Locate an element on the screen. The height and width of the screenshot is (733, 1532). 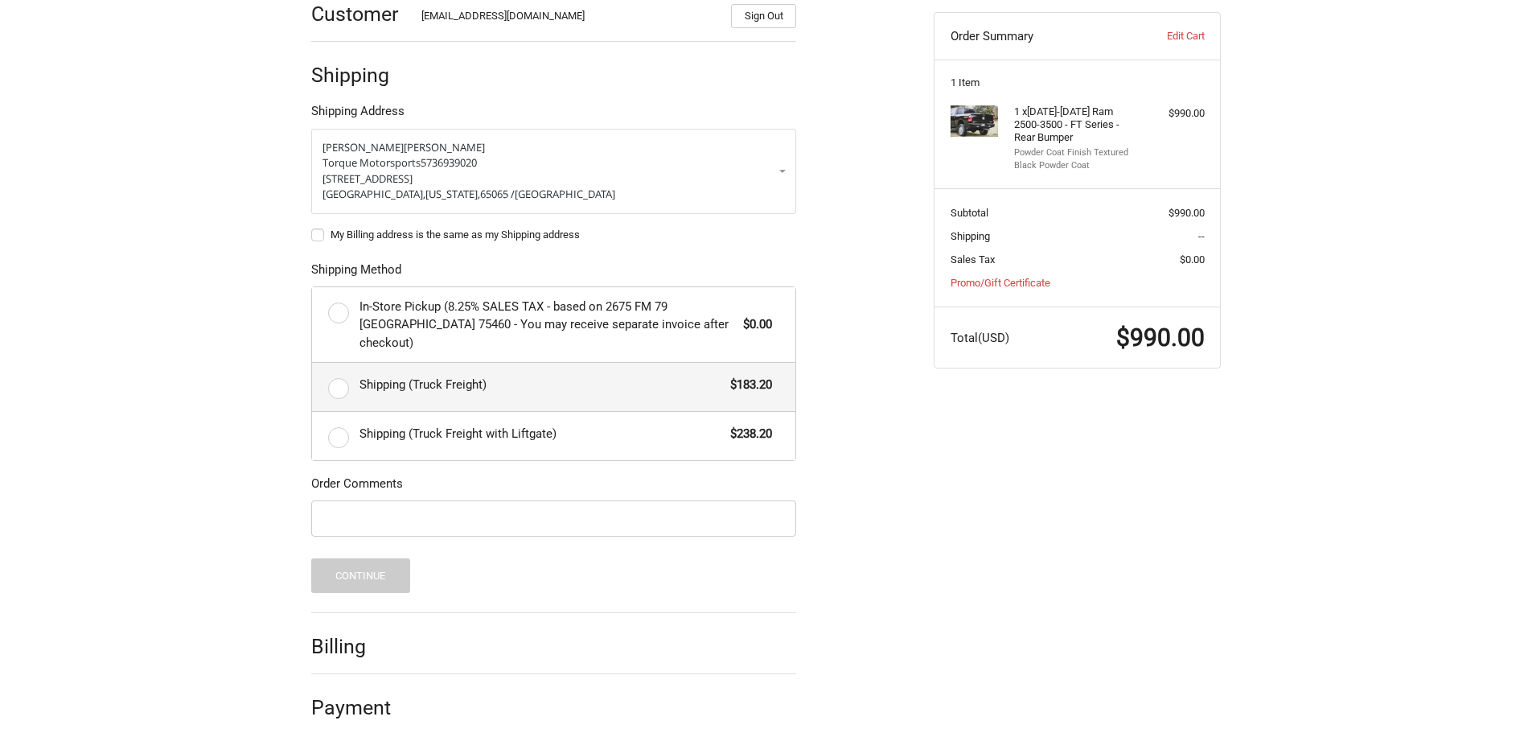
span: Shipping is located at coordinates (970, 236).